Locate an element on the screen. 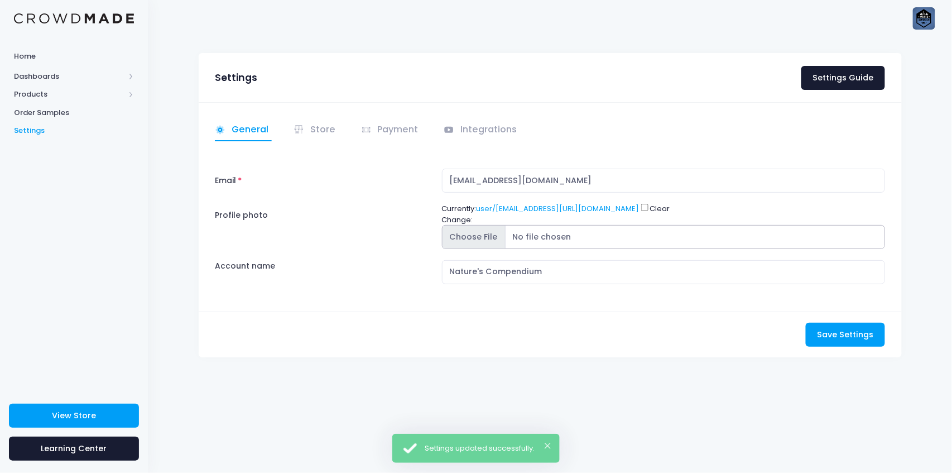 This screenshot has height=473, width=952. span: Save Settings is located at coordinates (846, 334).